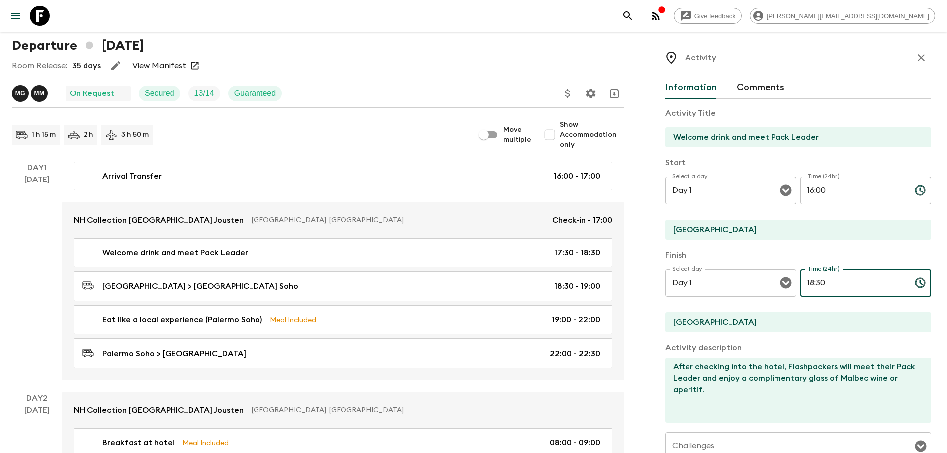 This screenshot has height=453, width=947. Describe the element at coordinates (92, 93) in the screenshot. I see `p: On Request` at that location.